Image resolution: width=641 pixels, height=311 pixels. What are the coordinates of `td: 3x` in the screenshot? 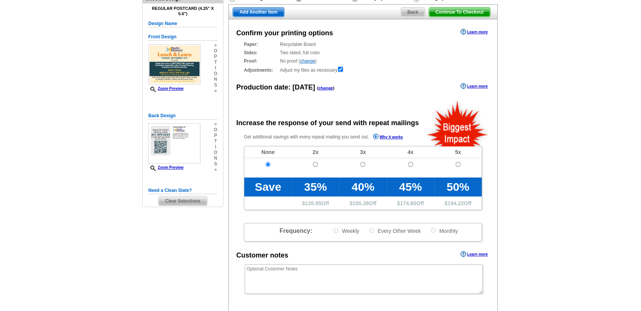 It's located at (363, 152).